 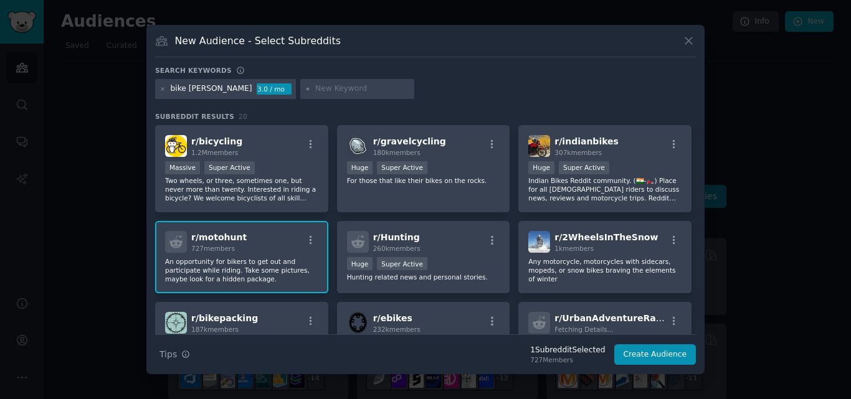 I want to click on span: 20, so click(x=243, y=116).